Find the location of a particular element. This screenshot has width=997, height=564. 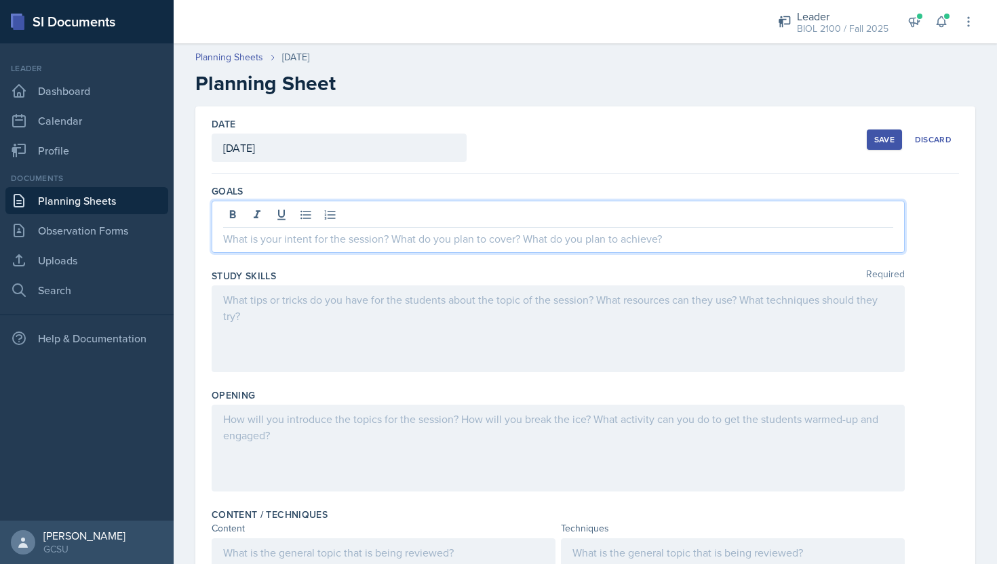

div: BIOL 2100 / Fall 2025 is located at coordinates (842, 28).